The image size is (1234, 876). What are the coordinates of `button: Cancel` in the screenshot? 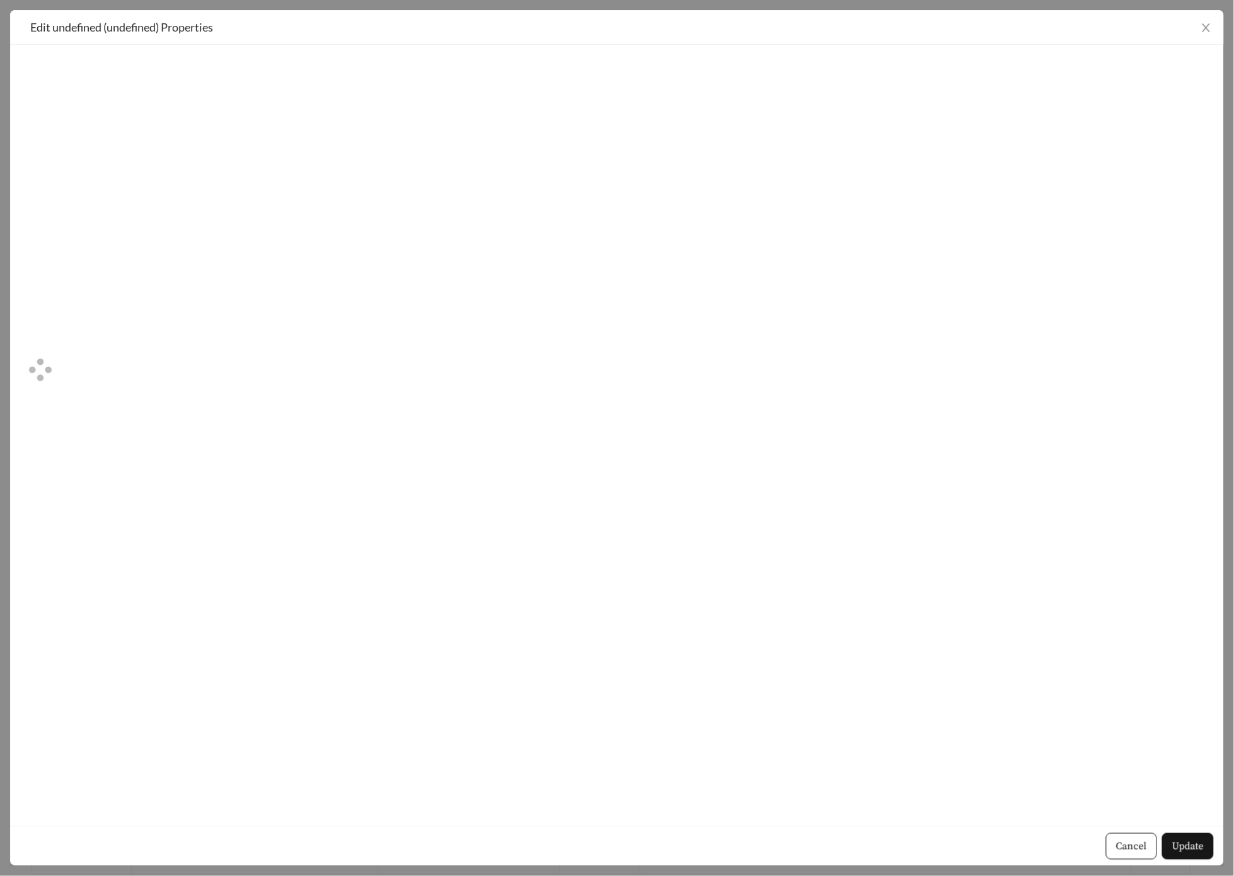 It's located at (1131, 846).